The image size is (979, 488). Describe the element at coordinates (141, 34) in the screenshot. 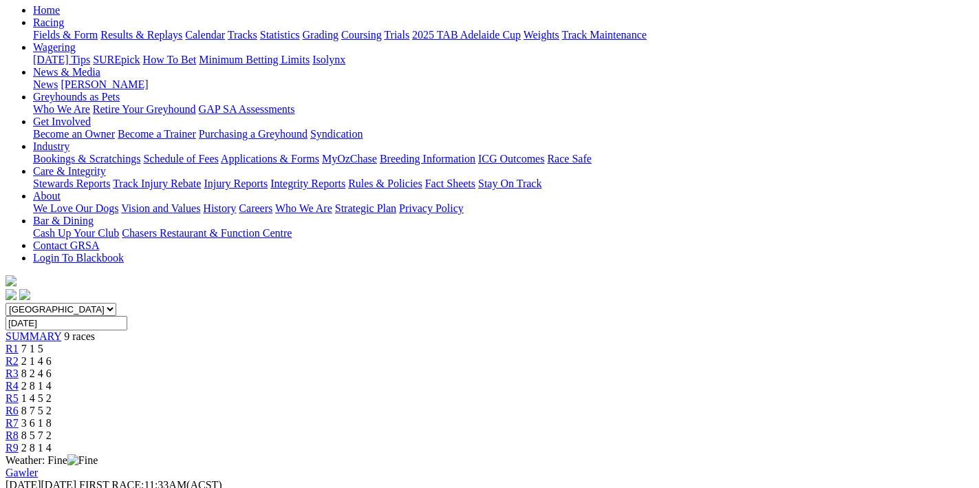

I see `a: Results & Replays` at that location.